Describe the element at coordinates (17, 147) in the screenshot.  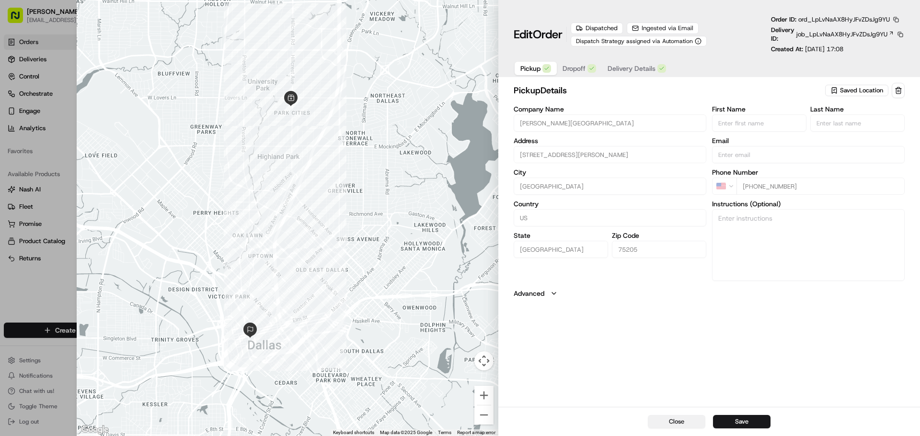
I see `img: Dianne Alexi Soriano` at that location.